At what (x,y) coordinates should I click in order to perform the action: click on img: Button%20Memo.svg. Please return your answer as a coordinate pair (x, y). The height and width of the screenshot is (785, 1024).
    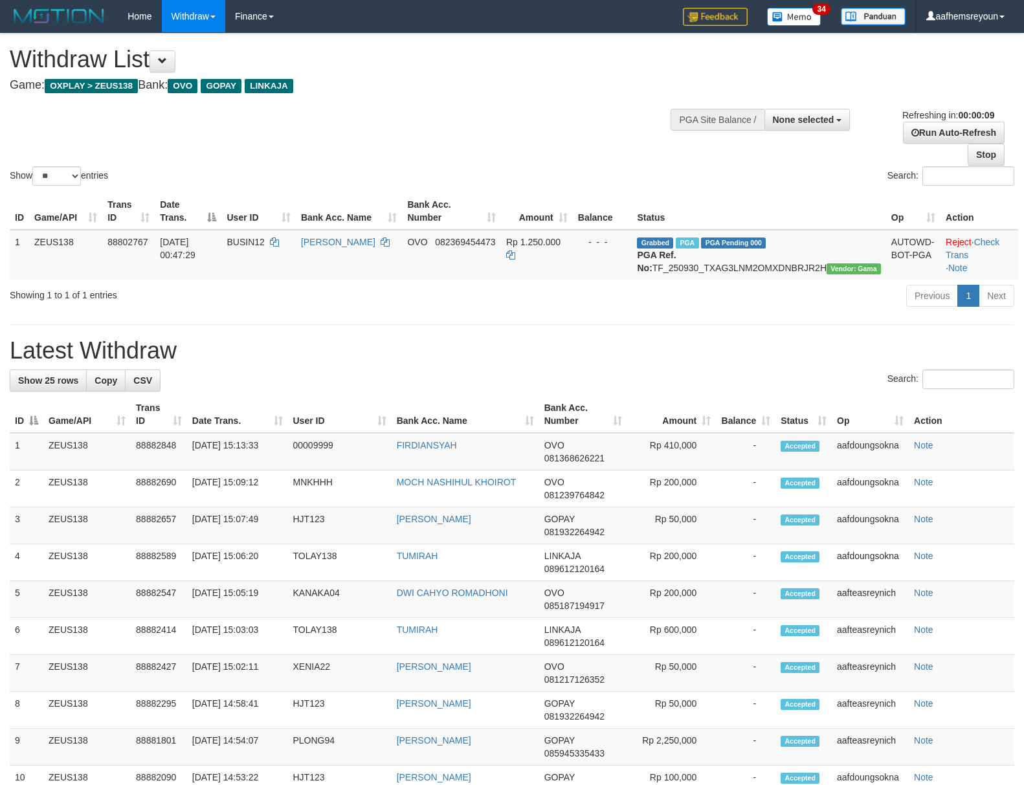
    Looking at the image, I should click on (794, 17).